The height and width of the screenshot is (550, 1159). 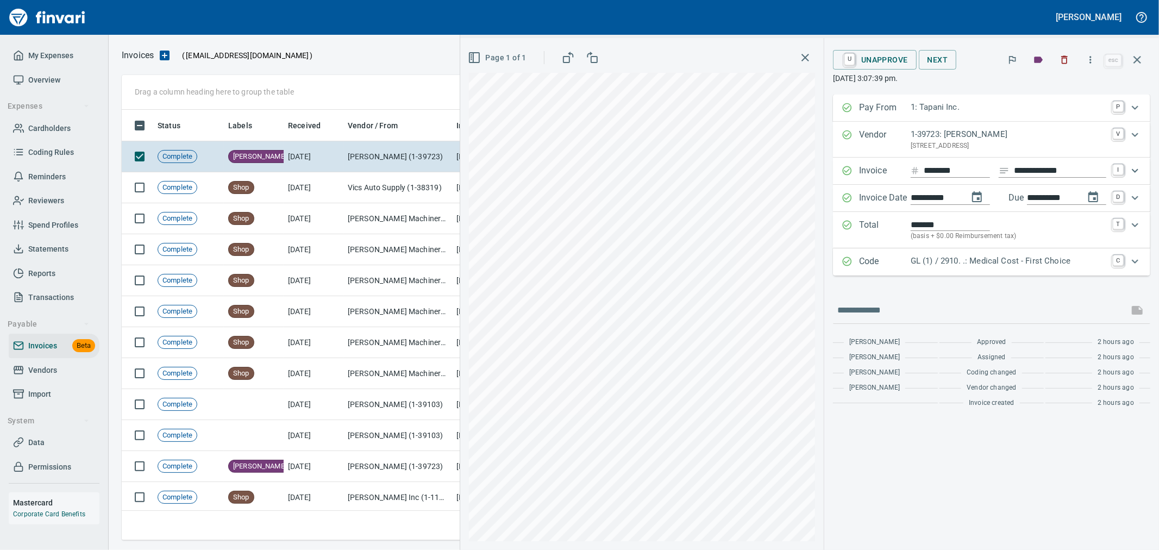 I want to click on button: Next, so click(x=938, y=60).